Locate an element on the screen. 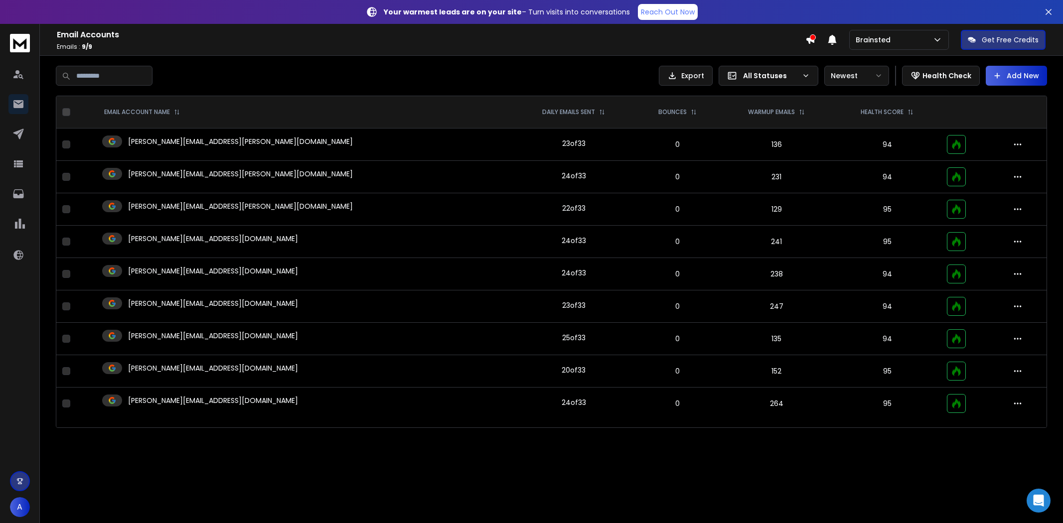 The height and width of the screenshot is (523, 1063). td: 135 is located at coordinates (777, 339).